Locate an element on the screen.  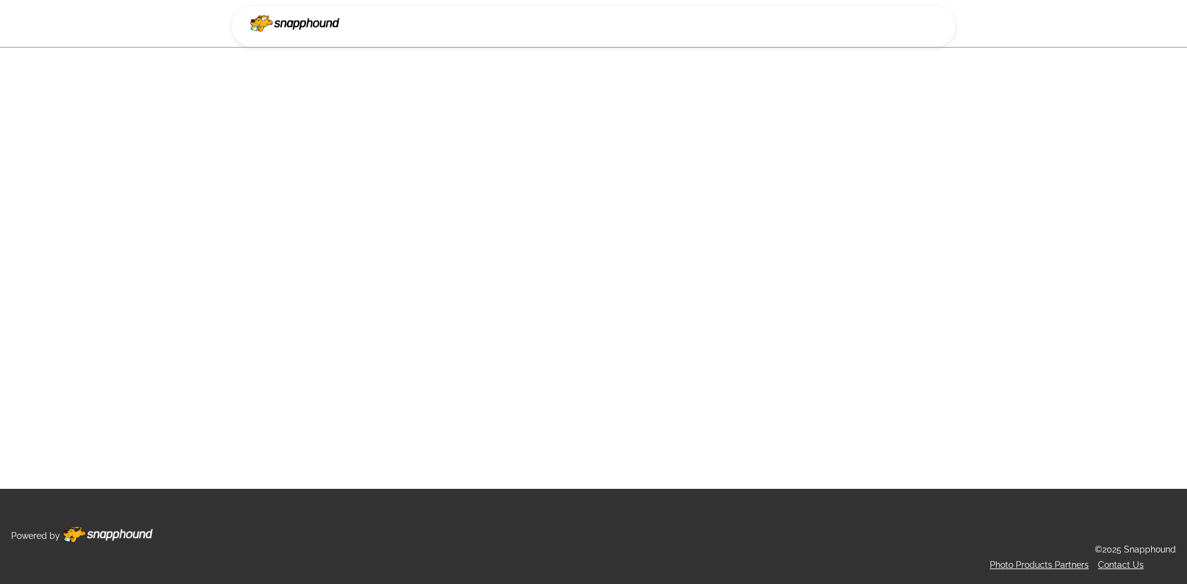
p: ©2025 Snapphound is located at coordinates (1135, 550).